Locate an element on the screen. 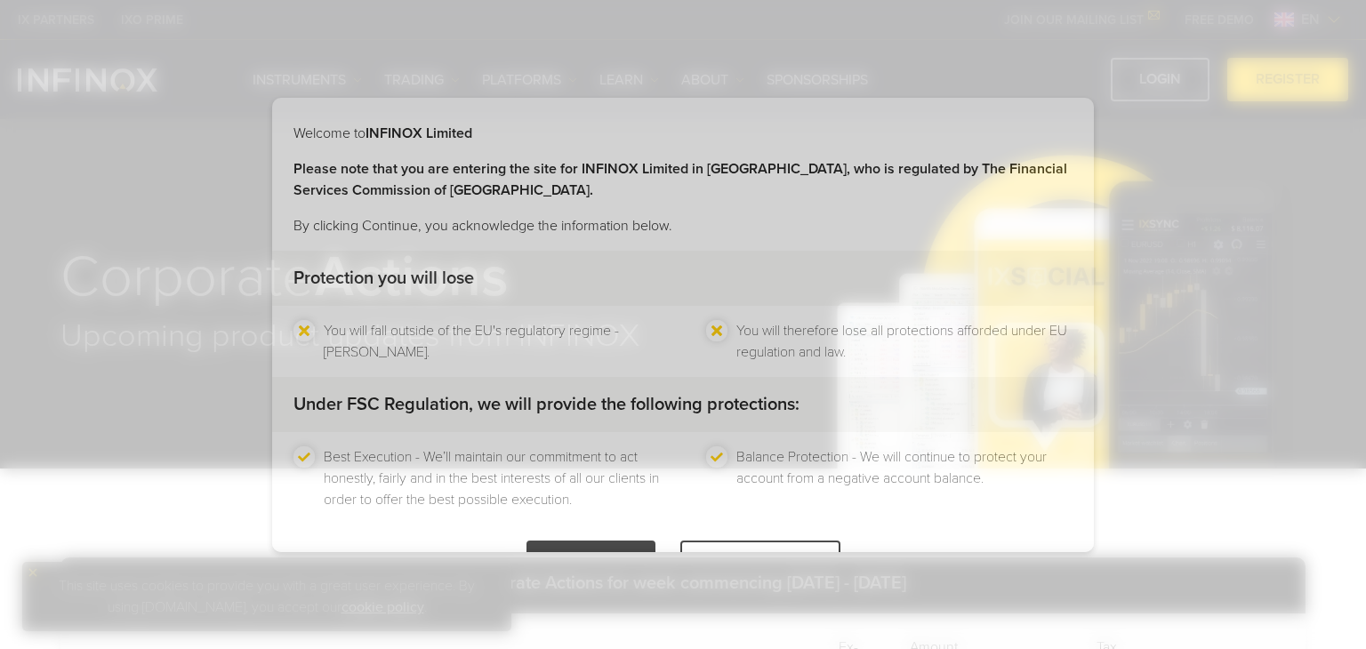 The height and width of the screenshot is (649, 1366). p: Welcome to is located at coordinates (683, 133).